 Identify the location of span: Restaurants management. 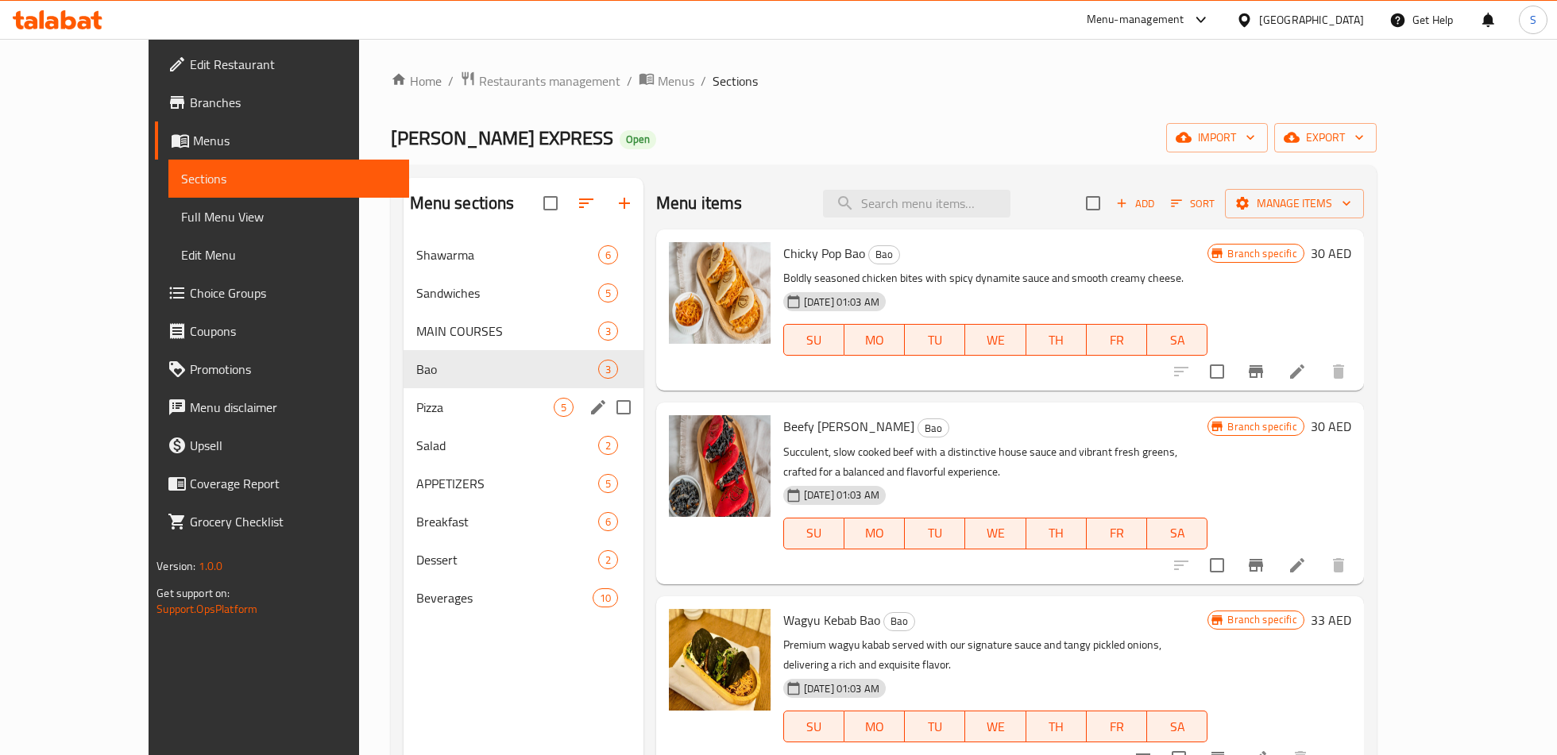
(550, 81).